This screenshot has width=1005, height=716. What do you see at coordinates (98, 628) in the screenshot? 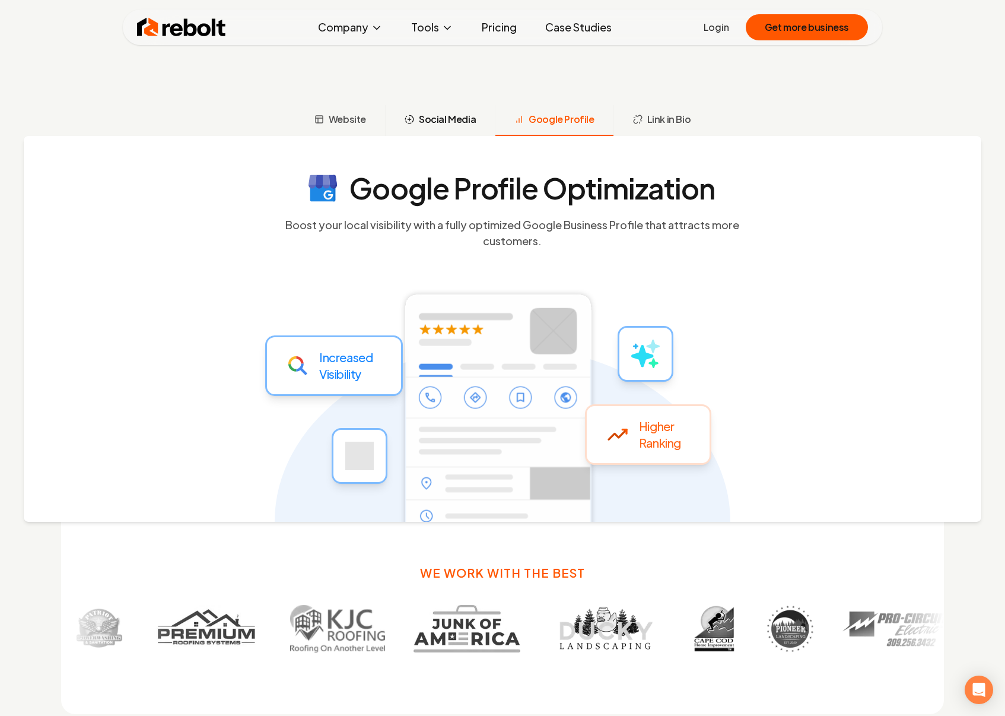
I see `img: Customer 1` at bounding box center [98, 628].